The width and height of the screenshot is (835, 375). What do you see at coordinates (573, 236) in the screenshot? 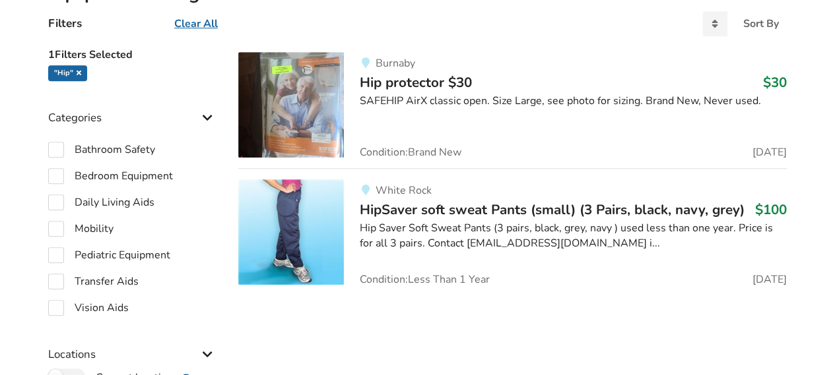
I see `div: Hip Saver Soft Sweat Pants (3 pairs, black, grey, navy ) used less than one year. Price is for al...` at bounding box center [573, 236].